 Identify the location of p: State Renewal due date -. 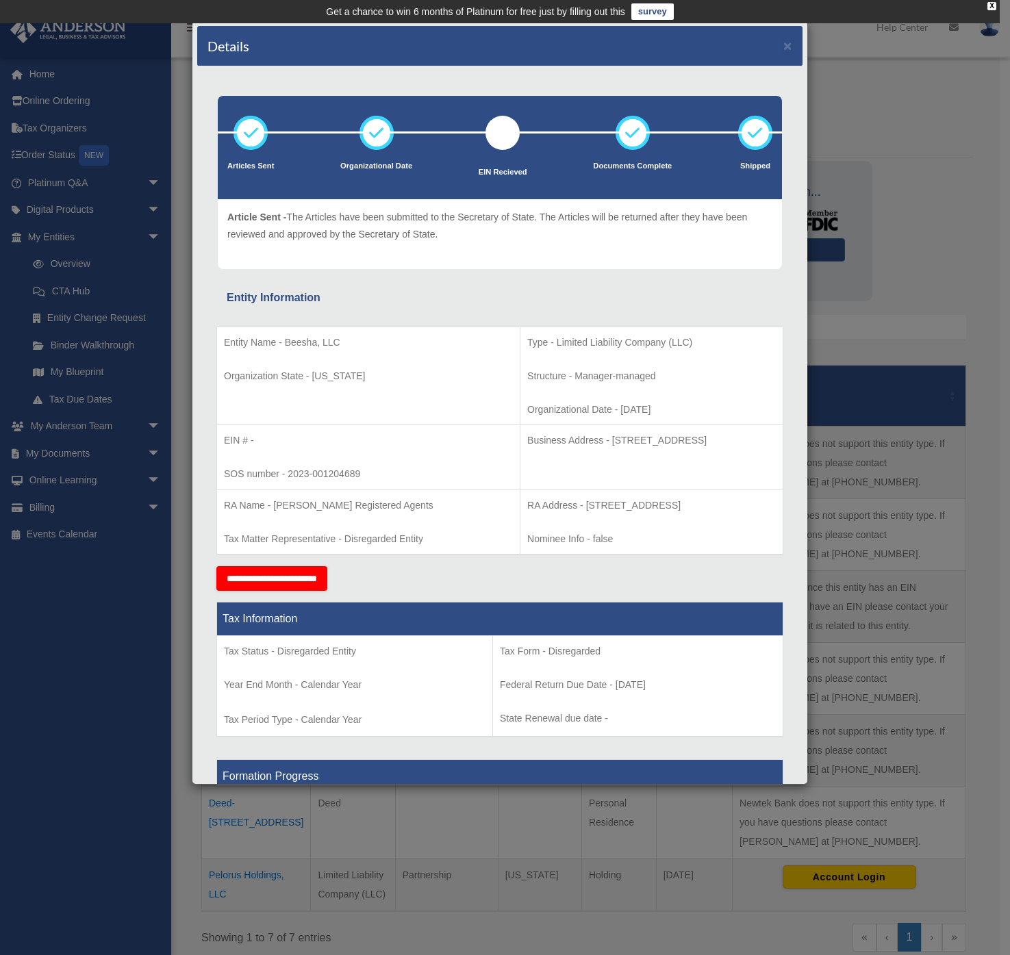
(637, 718).